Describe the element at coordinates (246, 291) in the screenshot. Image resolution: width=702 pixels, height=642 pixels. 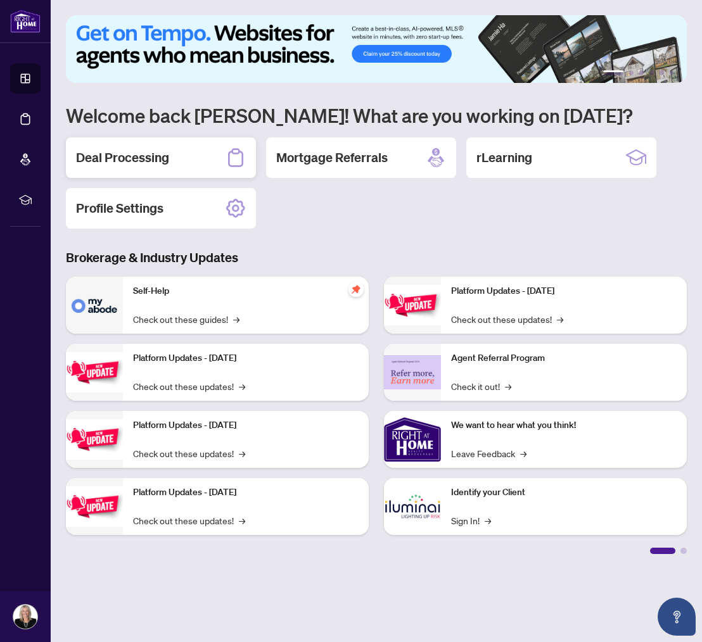
I see `p: Self-Help` at that location.